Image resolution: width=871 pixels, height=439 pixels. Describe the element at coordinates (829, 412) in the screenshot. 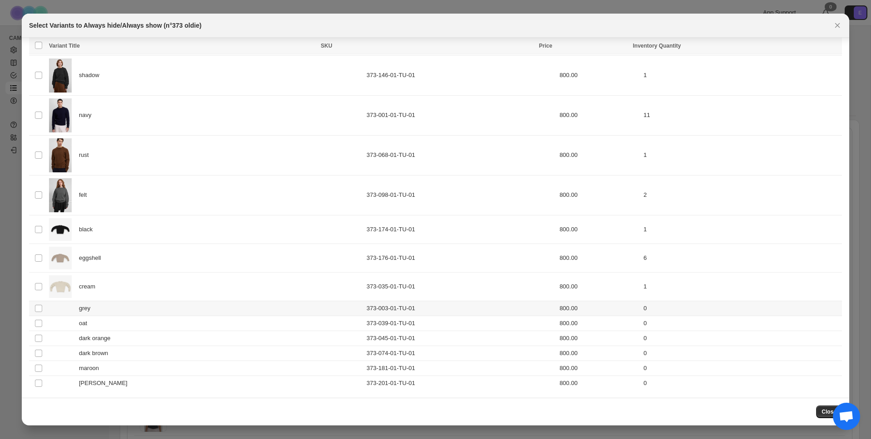

I see `span: Close` at that location.